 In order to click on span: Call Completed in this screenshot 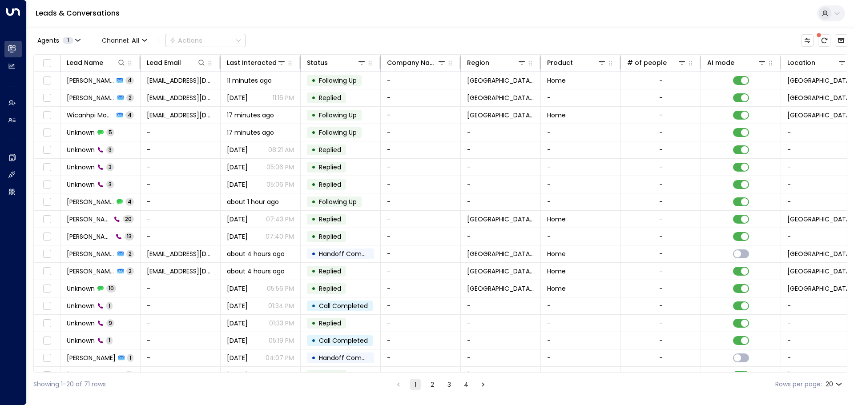, I will do `click(343, 306)`.